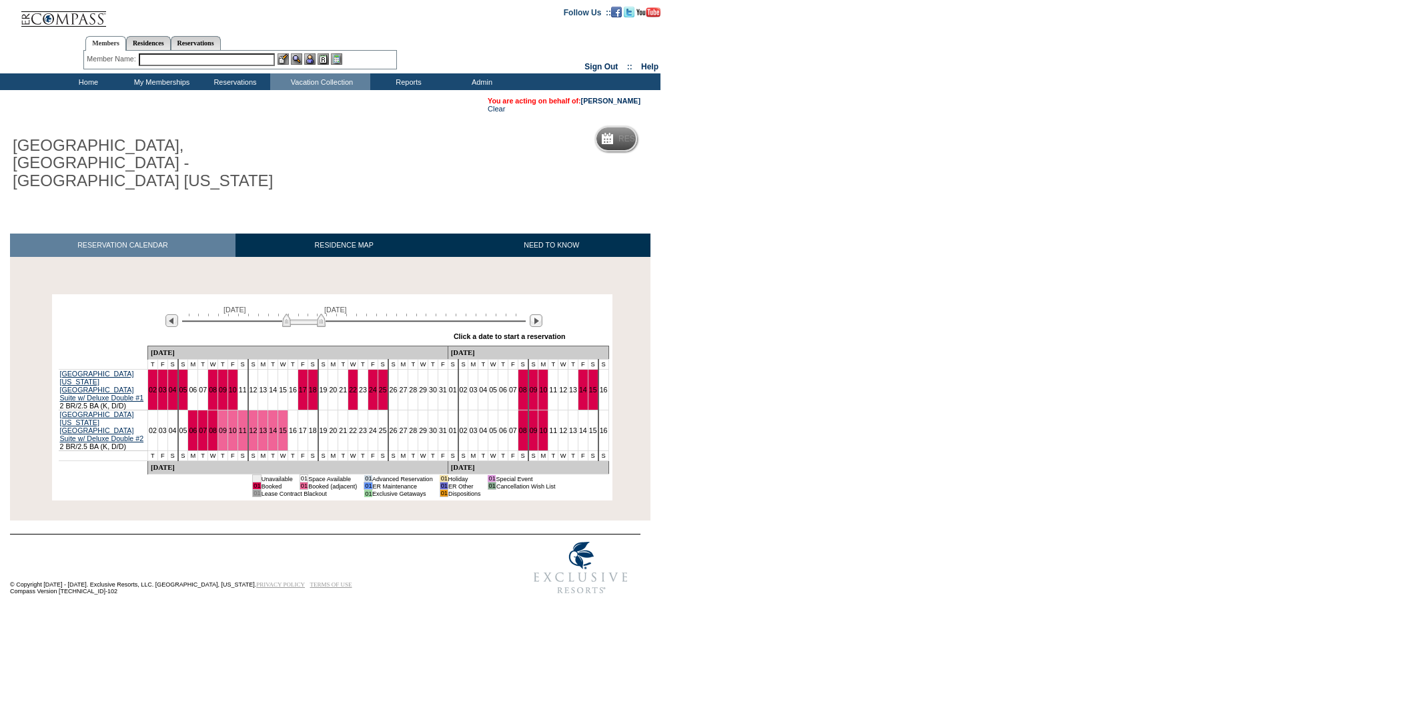  I want to click on a: 04, so click(173, 390).